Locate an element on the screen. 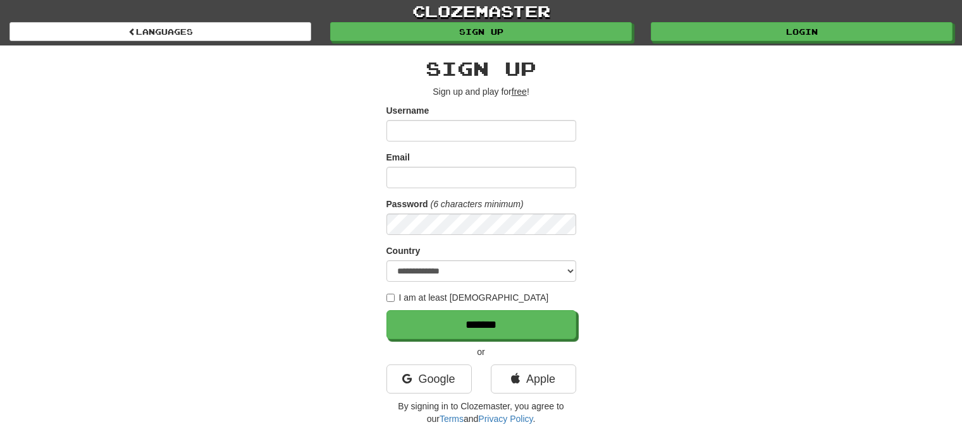 Image resolution: width=962 pixels, height=439 pixels. label: Country is located at coordinates (403, 251).